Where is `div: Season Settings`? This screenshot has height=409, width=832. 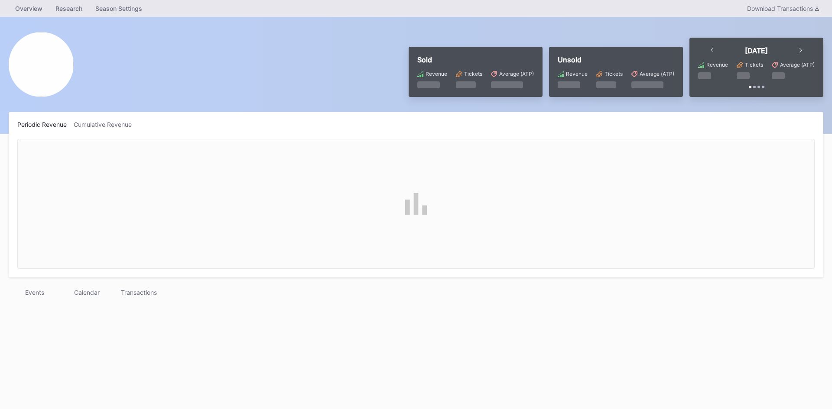 div: Season Settings is located at coordinates (119, 8).